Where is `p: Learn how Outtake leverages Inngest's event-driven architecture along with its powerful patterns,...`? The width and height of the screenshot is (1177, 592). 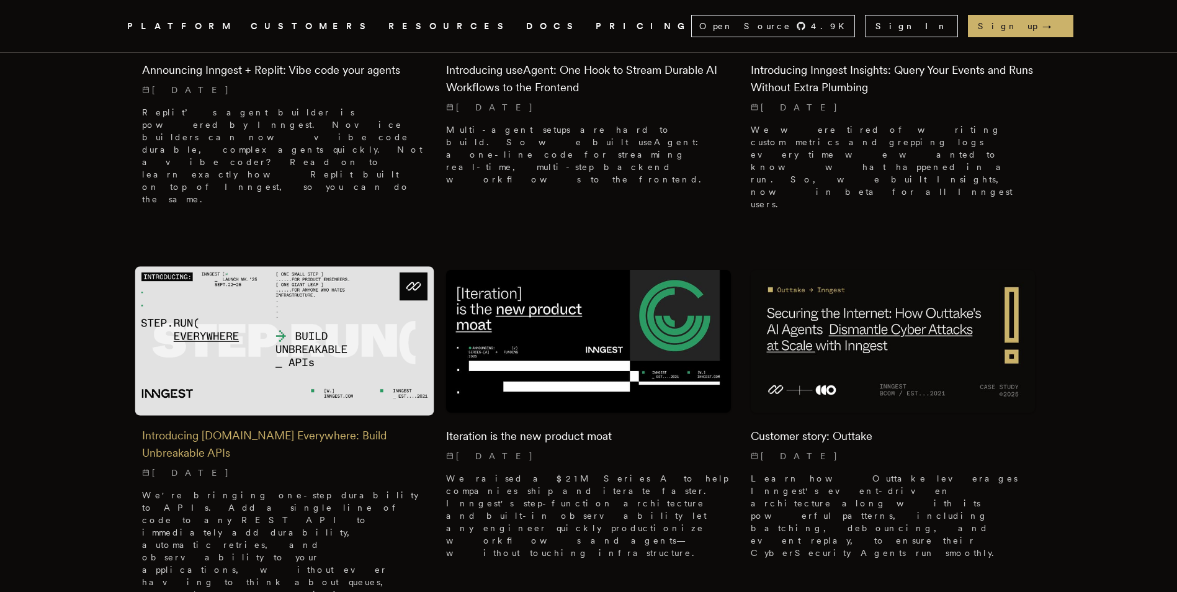 p: Learn how Outtake leverages Inngest's event-driven architecture along with its powerful patterns,... is located at coordinates (892, 515).